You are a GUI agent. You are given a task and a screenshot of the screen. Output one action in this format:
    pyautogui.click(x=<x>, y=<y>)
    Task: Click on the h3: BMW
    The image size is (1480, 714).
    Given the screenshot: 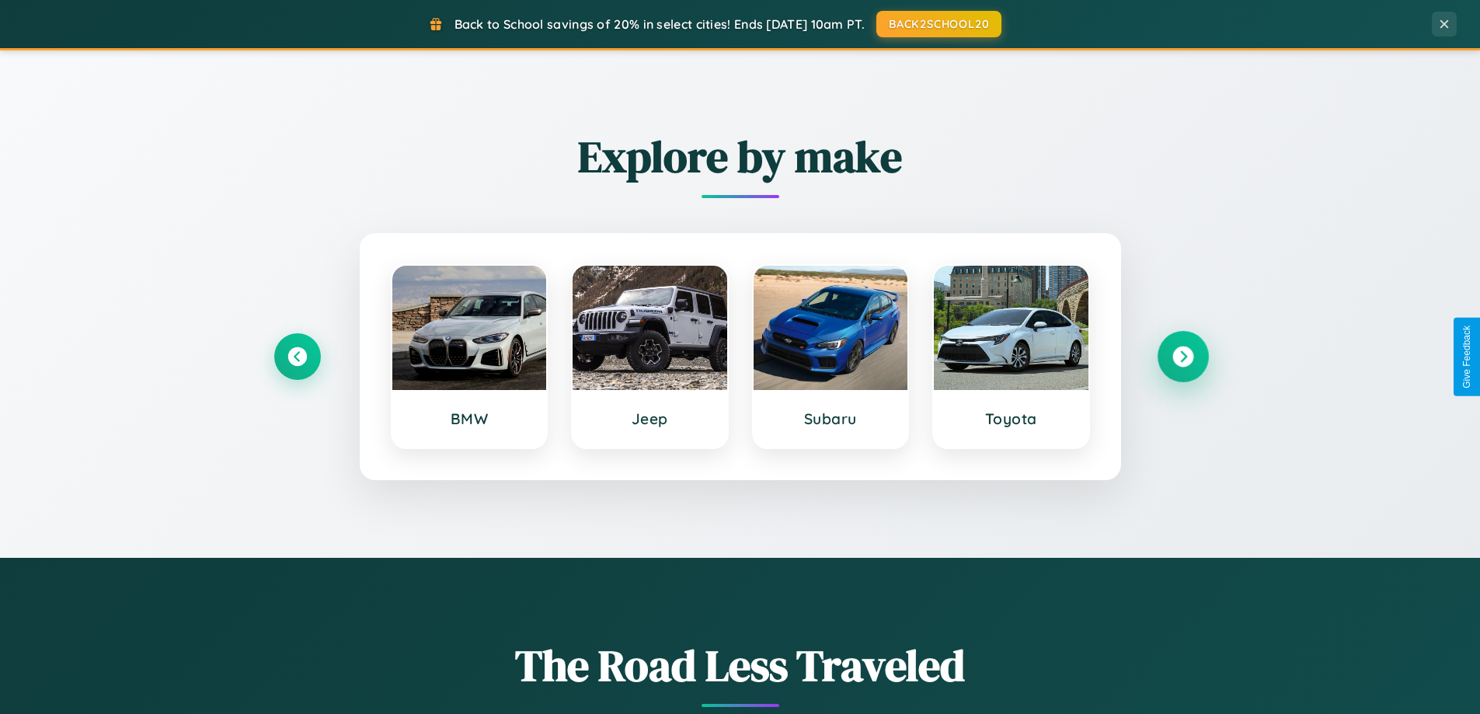 What is the action you would take?
    pyautogui.click(x=469, y=419)
    